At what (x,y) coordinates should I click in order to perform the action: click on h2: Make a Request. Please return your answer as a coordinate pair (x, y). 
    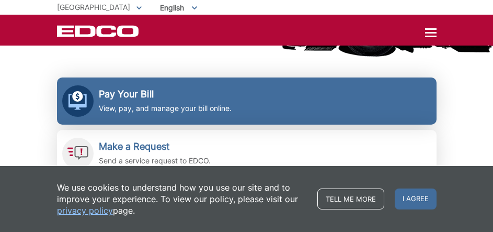
    Looking at the image, I should click on (155, 146).